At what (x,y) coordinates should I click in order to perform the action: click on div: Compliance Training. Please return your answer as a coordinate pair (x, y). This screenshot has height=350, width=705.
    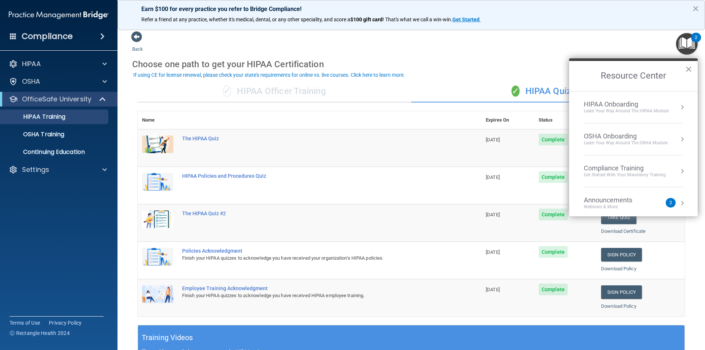
    Looking at the image, I should click on (624, 168).